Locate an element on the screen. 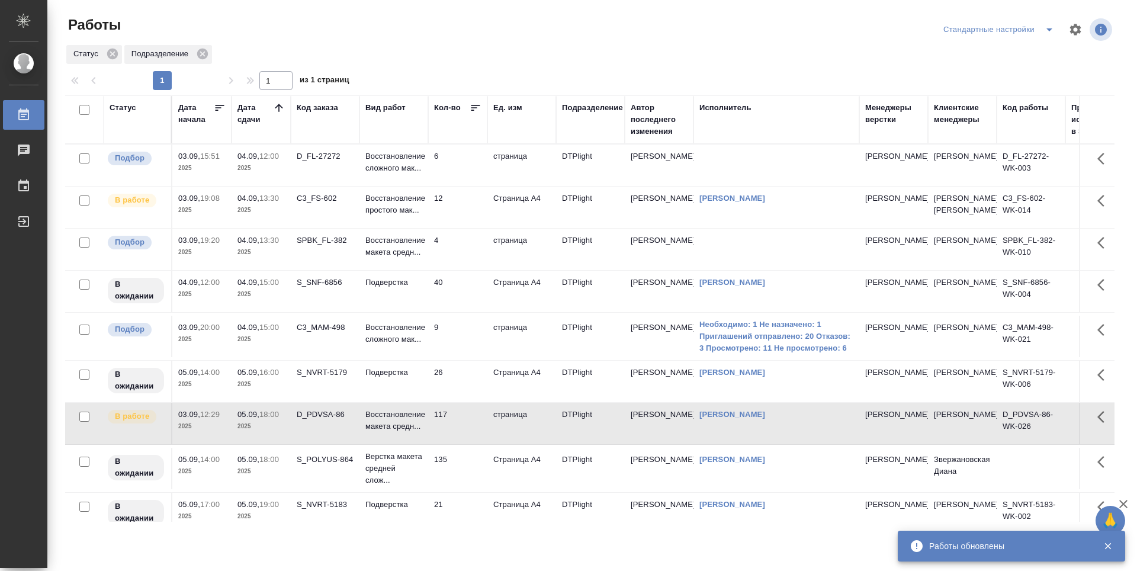 The image size is (1137, 571). a: Необходимо: 1 Не назначено: 1 Приглашений отправлено: 20 Отказов: 3 Просмотрено: 11 Не просмотрен... is located at coordinates (777, 336).